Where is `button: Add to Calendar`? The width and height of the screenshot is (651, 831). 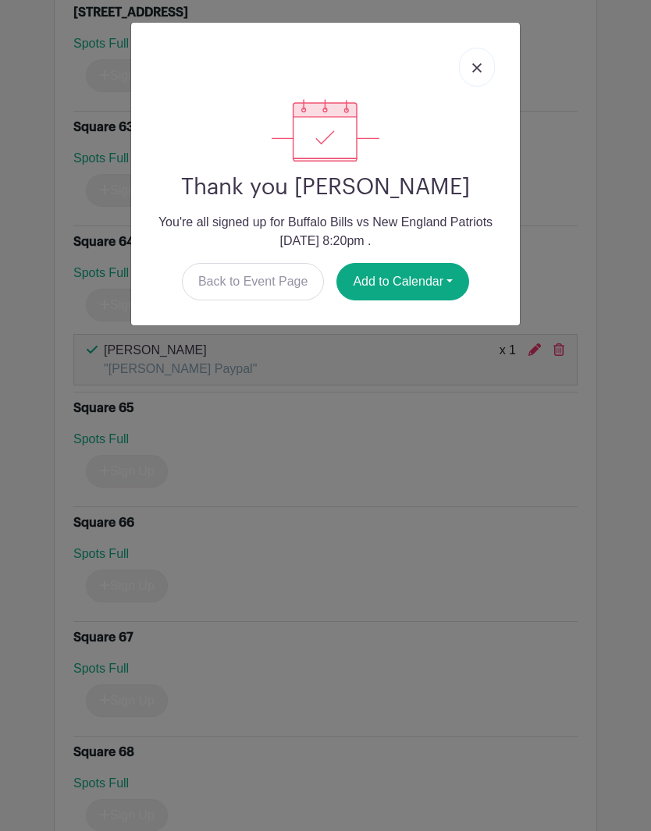 button: Add to Calendar is located at coordinates (403, 282).